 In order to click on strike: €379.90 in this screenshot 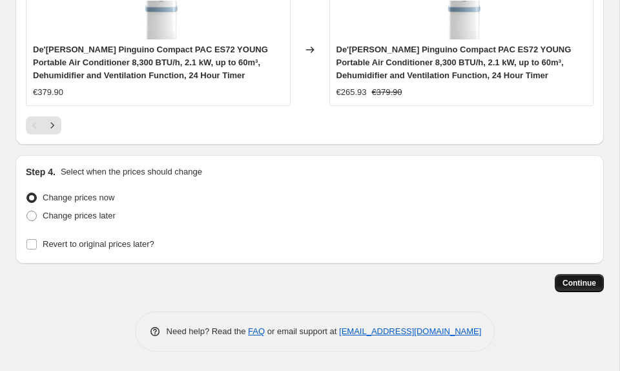, I will do `click(387, 92)`.